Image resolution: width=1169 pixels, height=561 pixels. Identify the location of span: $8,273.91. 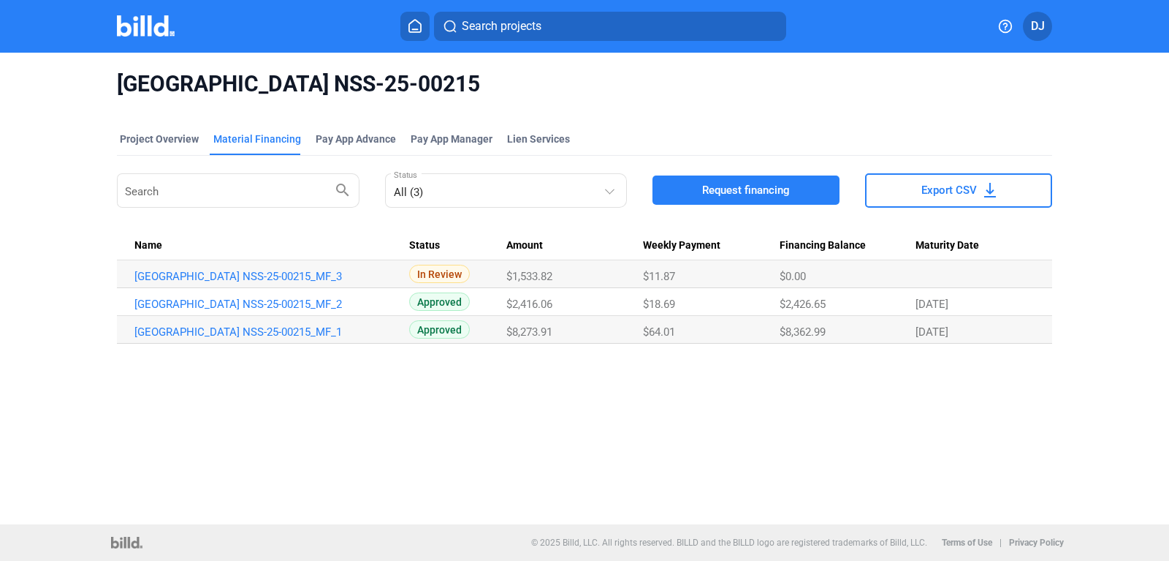
(529, 332).